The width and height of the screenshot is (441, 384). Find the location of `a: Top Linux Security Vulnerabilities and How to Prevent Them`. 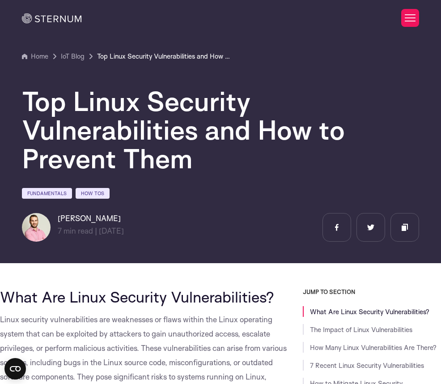

a: Top Linux Security Vulnerabilities and How to Prevent Them is located at coordinates (164, 56).